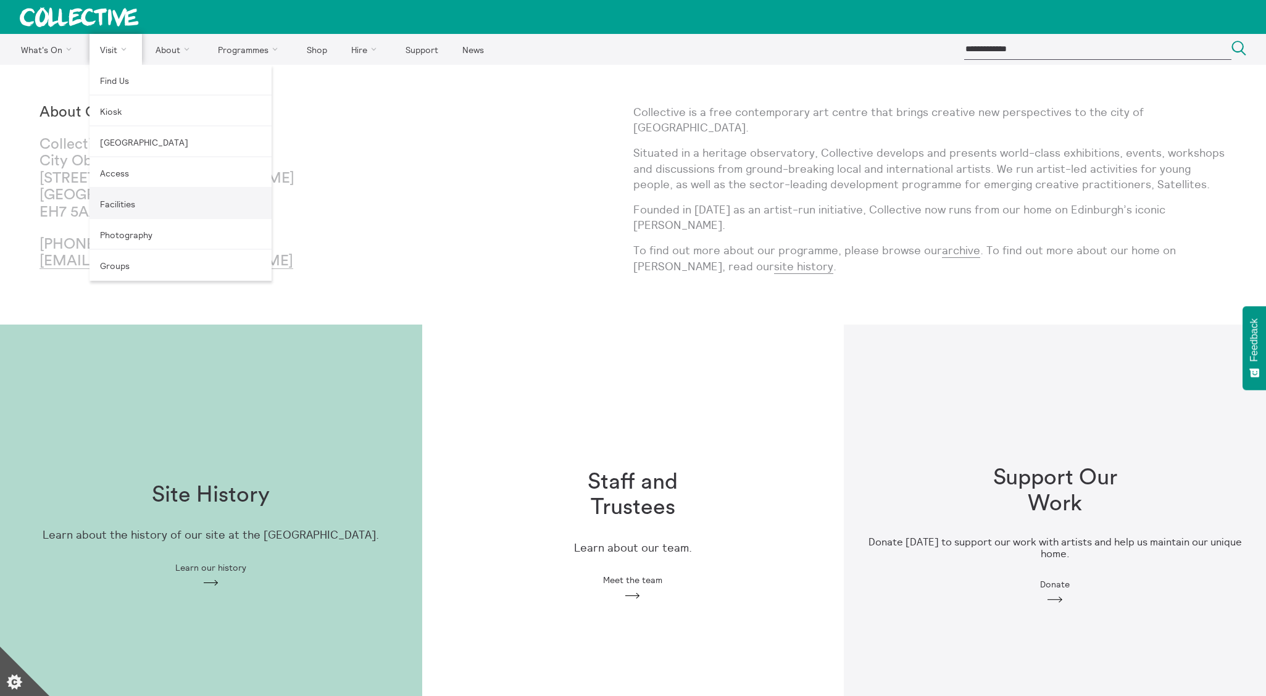 The height and width of the screenshot is (696, 1266). I want to click on a: Visit, so click(116, 49).